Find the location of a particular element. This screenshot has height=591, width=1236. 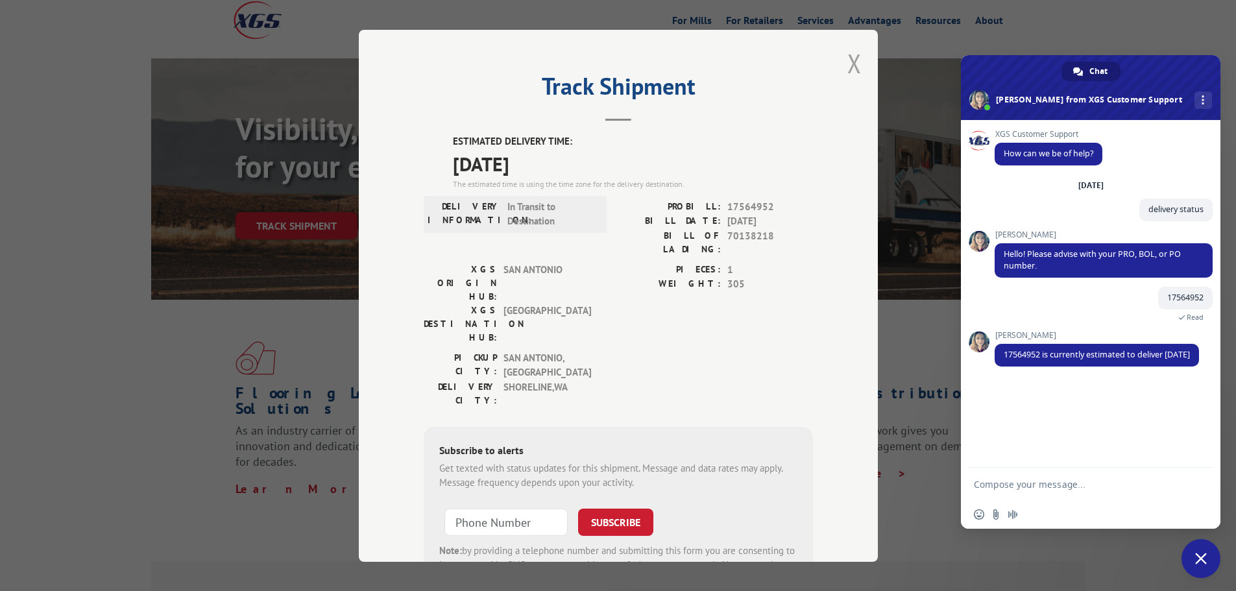

span: Hello! Please advise with your PRO, BOL, or PO number. is located at coordinates (1092, 259).